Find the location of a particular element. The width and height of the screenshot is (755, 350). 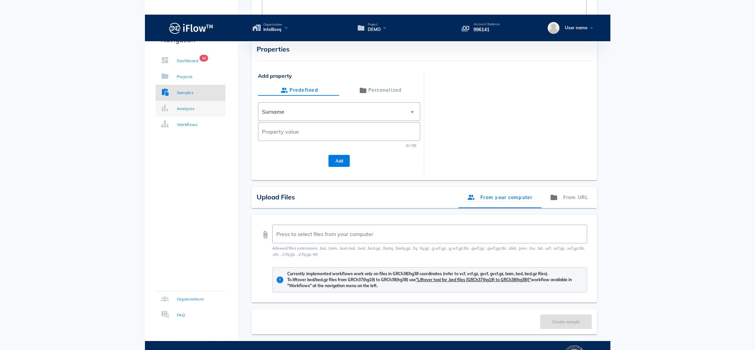

div: Currently implemented workflows work only on files in GRCh38/hg38 coordinates (refer to vcf, vcf.... is located at coordinates (435, 280).